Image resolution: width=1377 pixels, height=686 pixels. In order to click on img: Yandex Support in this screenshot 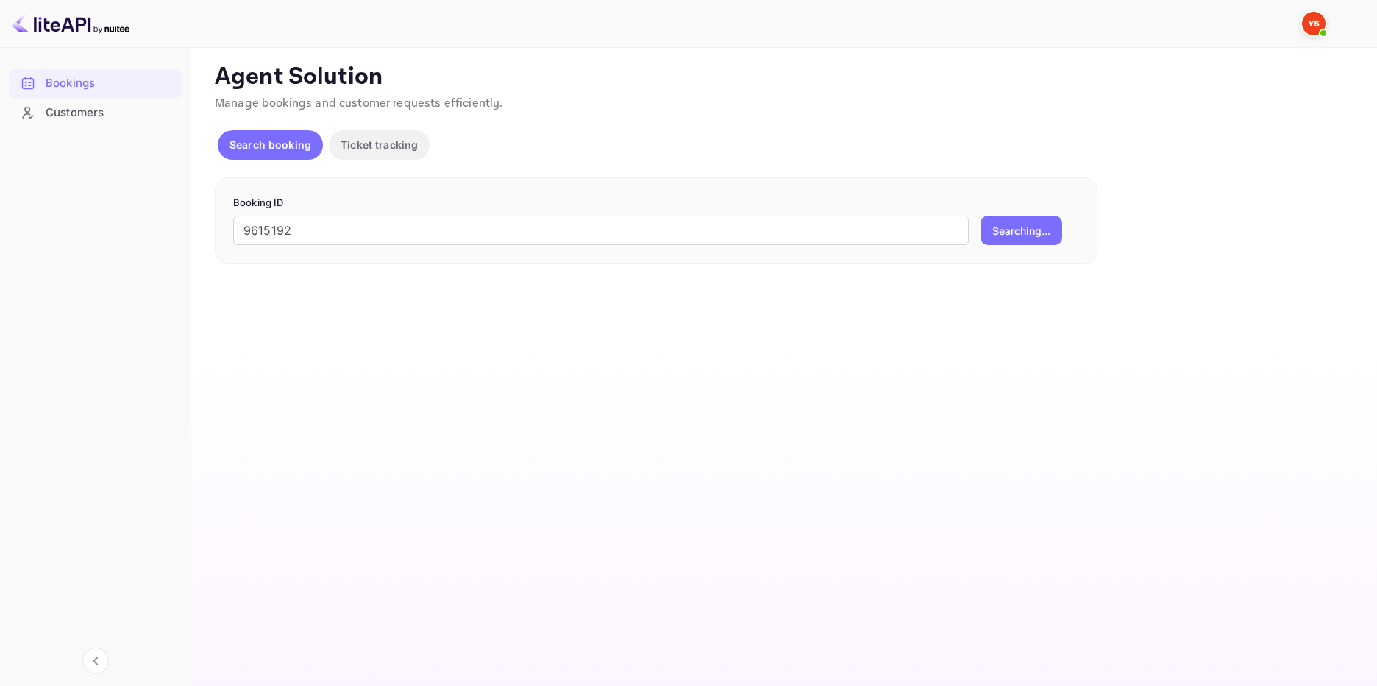, I will do `click(1314, 24)`.